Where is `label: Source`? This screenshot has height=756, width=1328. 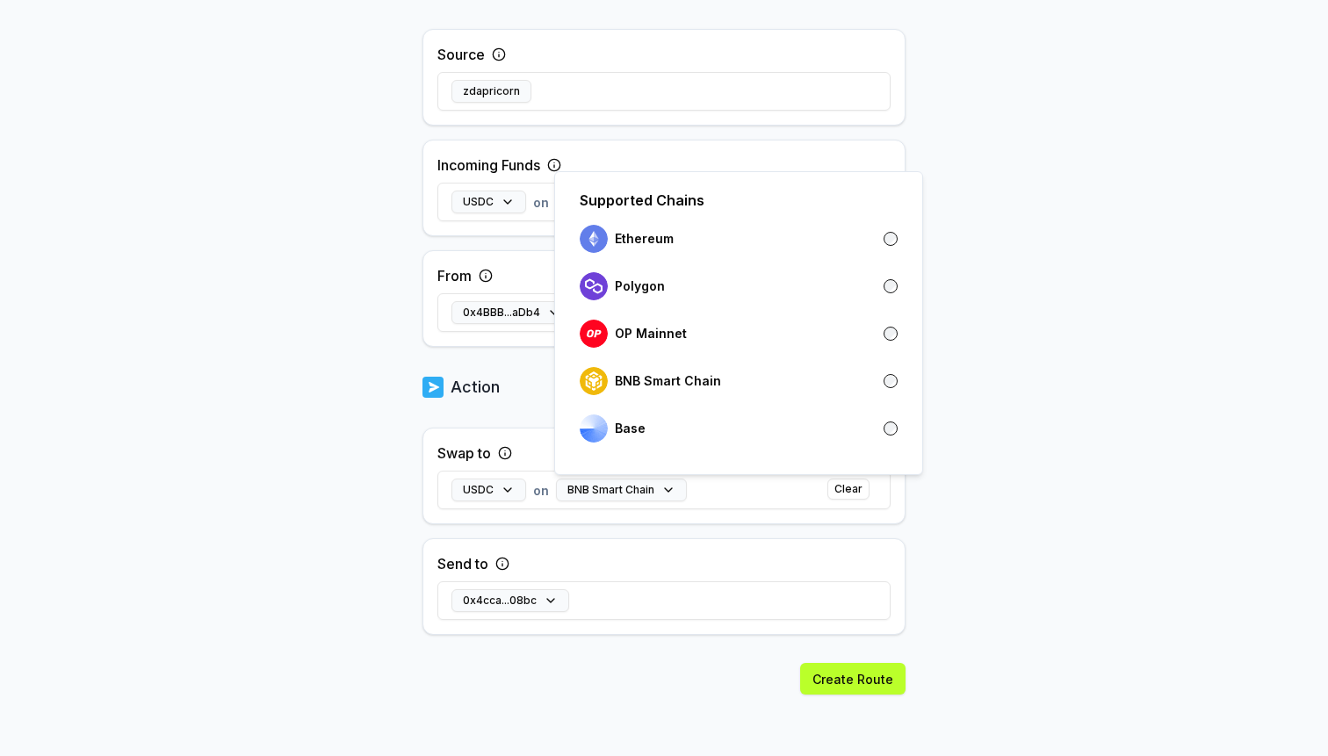 label: Source is located at coordinates (461, 54).